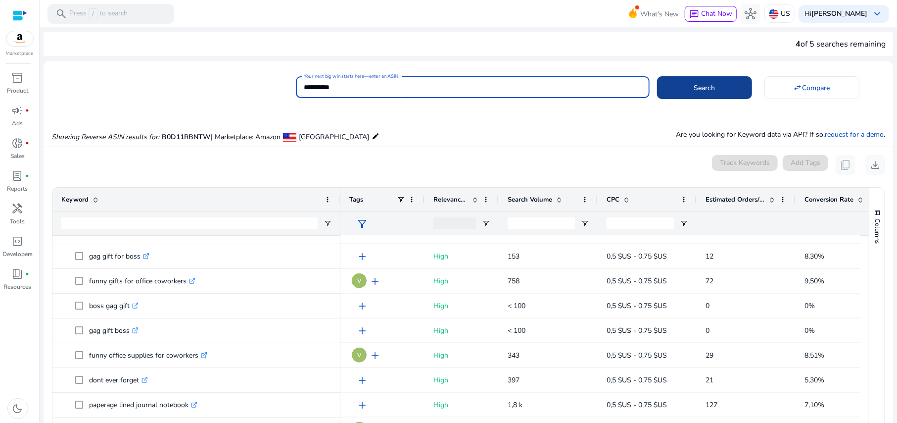 The height and width of the screenshot is (423, 897). What do you see at coordinates (815, 281) in the screenshot?
I see `span: 9,50%` at bounding box center [815, 281].